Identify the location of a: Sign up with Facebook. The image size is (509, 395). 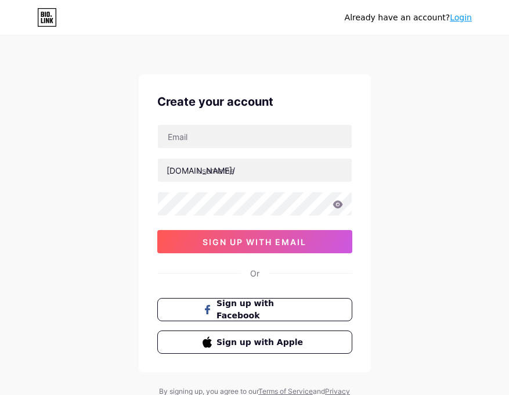
(255, 310).